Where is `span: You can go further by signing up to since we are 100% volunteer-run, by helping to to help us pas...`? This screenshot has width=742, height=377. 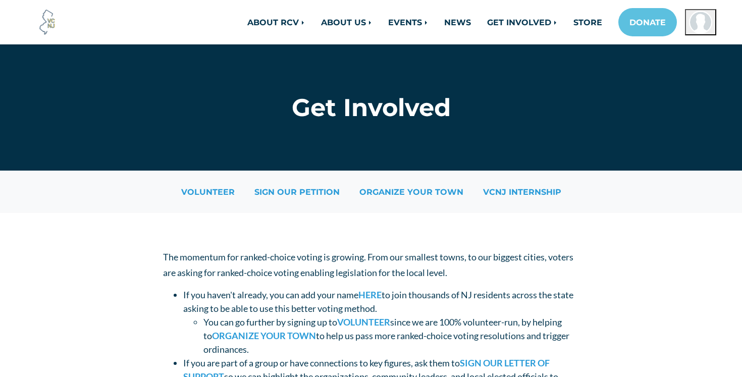 span: You can go further by signing up to since we are 100% volunteer-run, by helping to to help us pas... is located at coordinates (386, 336).